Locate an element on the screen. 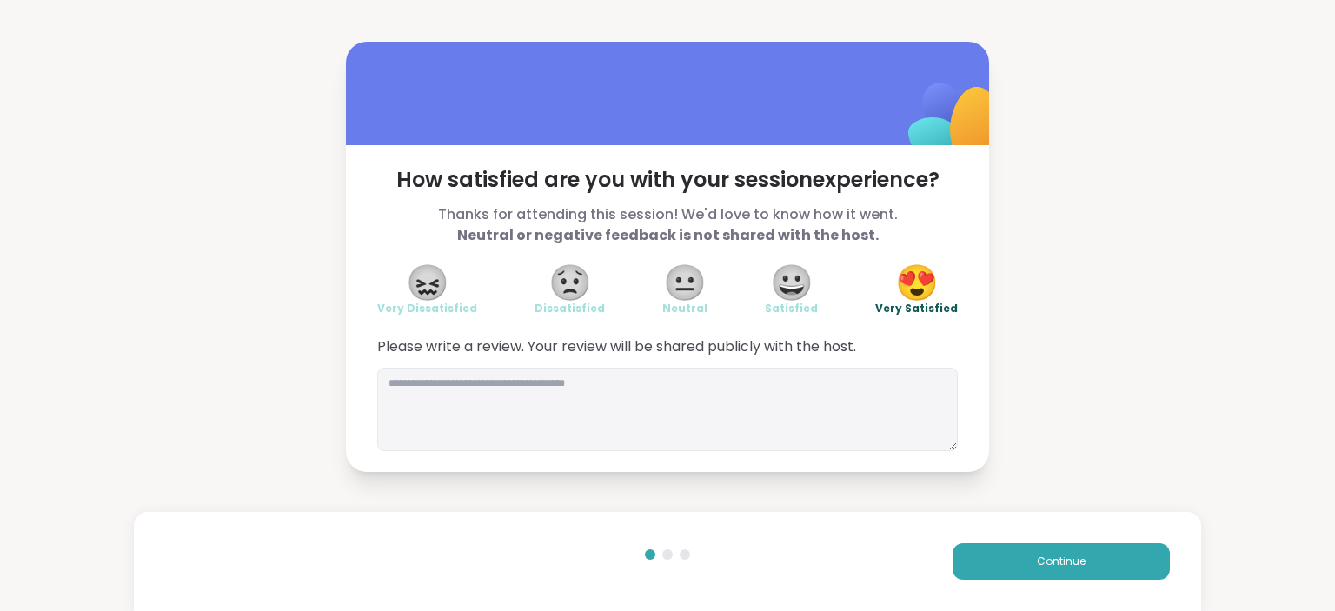  span: Thanks for attending this session! We'd love to know how it went. is located at coordinates (667, 225).